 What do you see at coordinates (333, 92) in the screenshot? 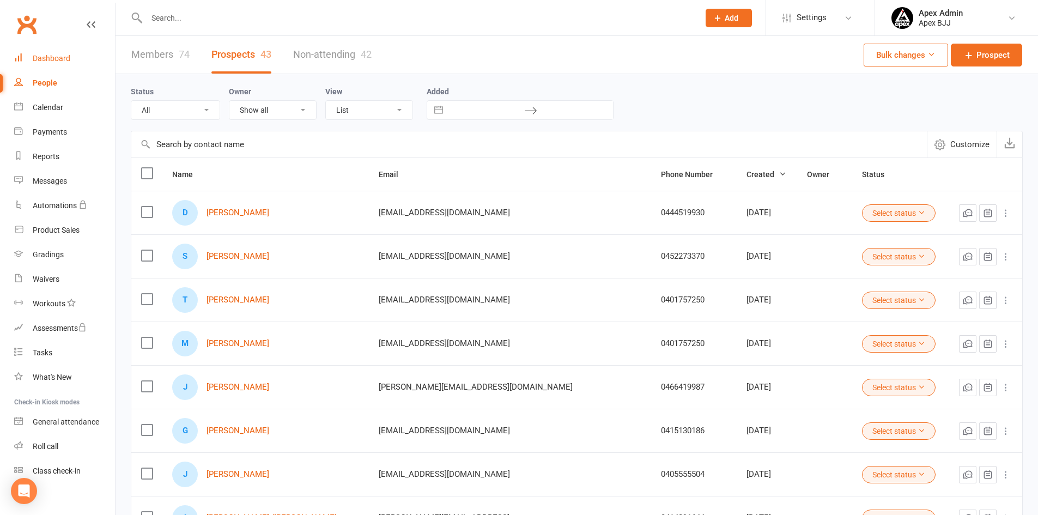
I see `label: View` at bounding box center [333, 92].